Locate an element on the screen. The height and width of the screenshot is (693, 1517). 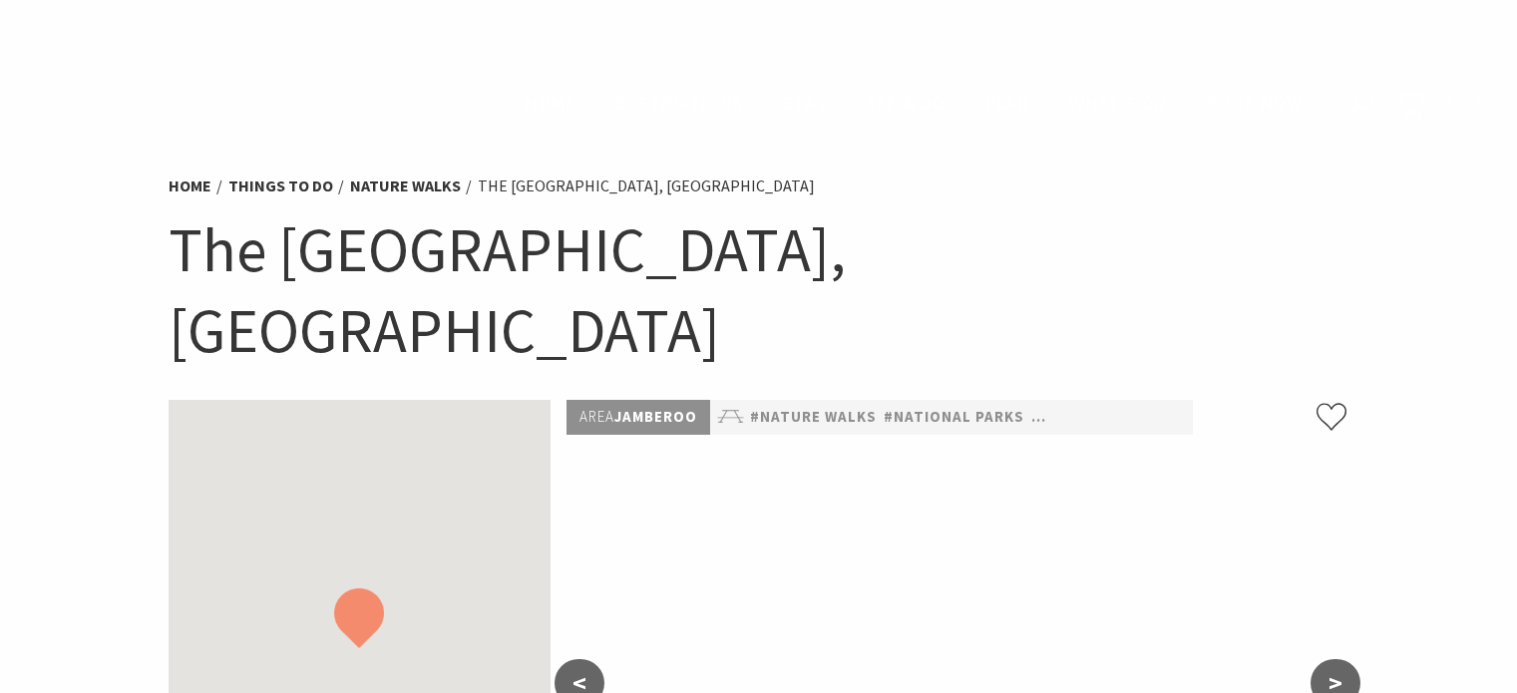
span: Area is located at coordinates (596, 416).